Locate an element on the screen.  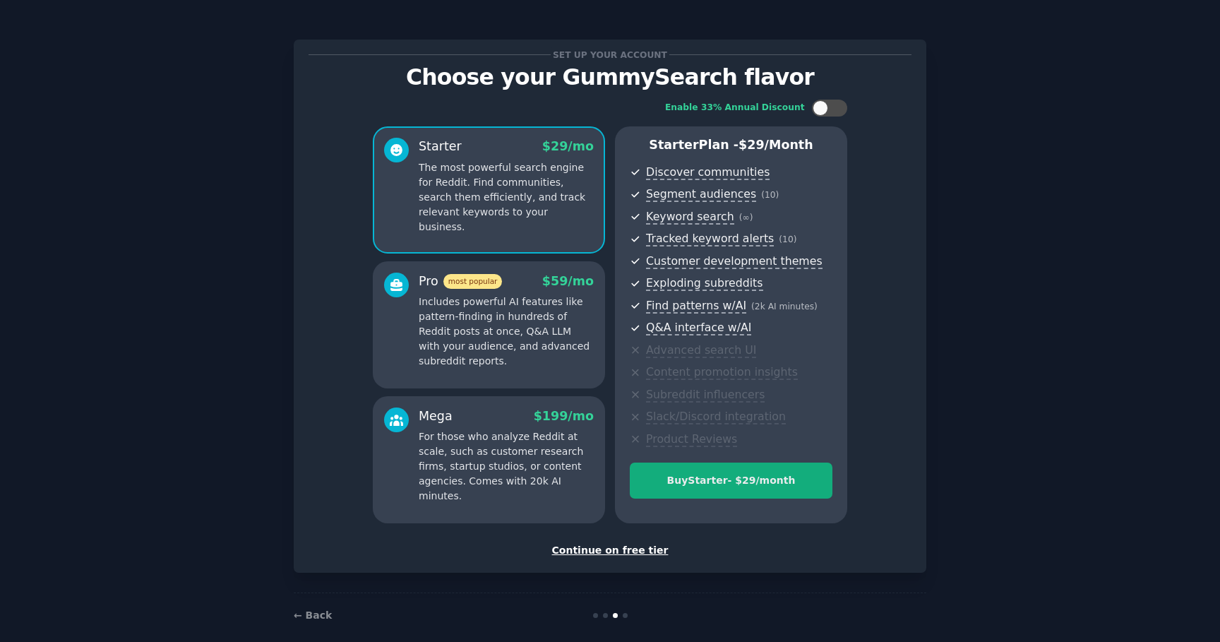
div: Enable 33% Annual Discount is located at coordinates (735, 108).